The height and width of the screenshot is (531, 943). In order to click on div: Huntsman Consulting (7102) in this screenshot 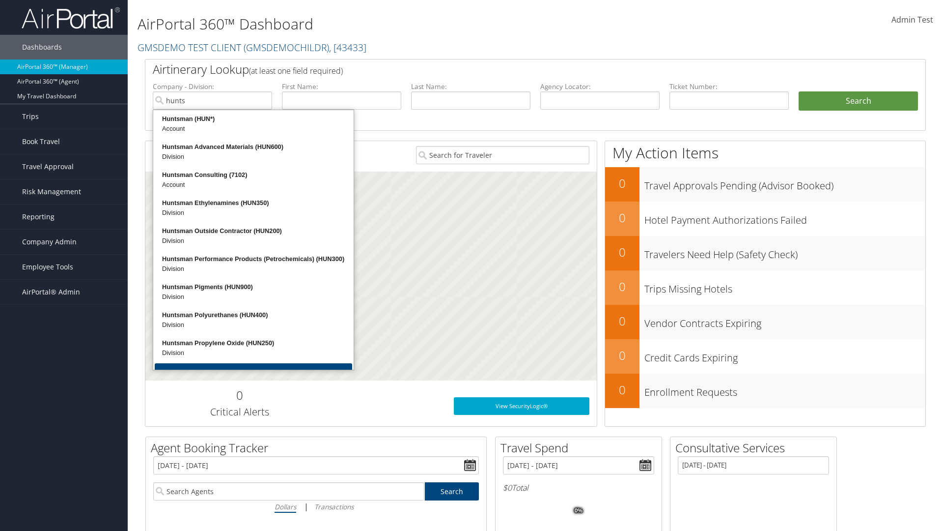, I will do `click(253, 175)`.